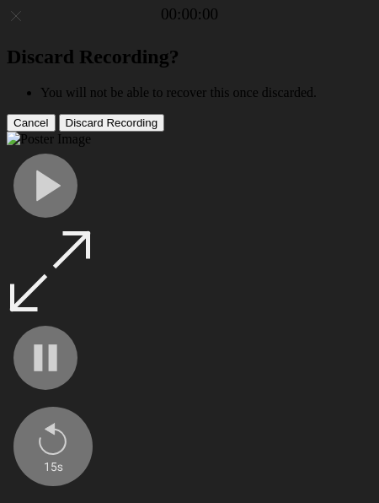  I want to click on button: Discard Recording, so click(112, 122).